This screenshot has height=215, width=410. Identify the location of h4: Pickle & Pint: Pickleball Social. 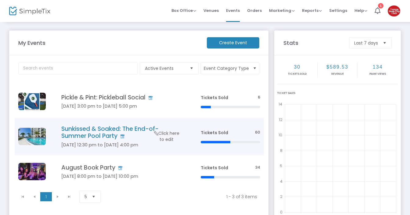
(122, 97).